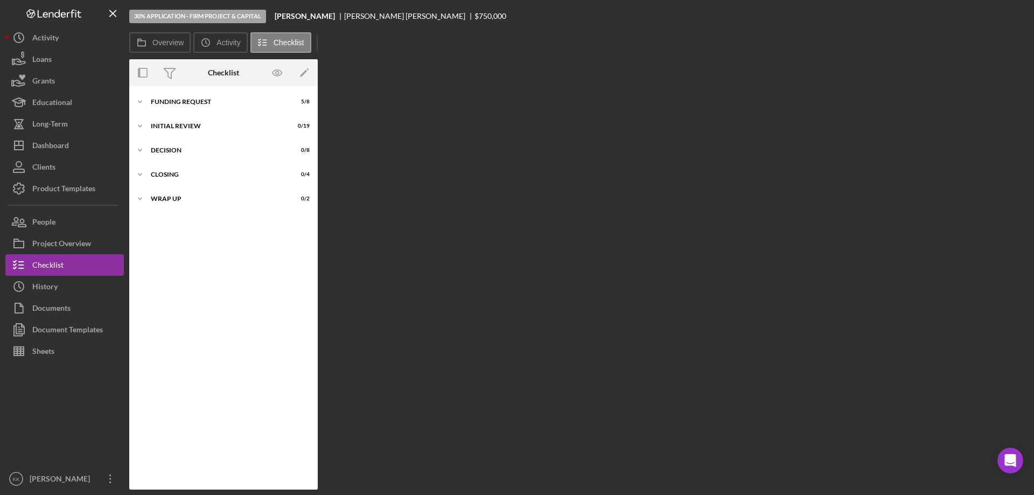  I want to click on text: KK, so click(16, 479).